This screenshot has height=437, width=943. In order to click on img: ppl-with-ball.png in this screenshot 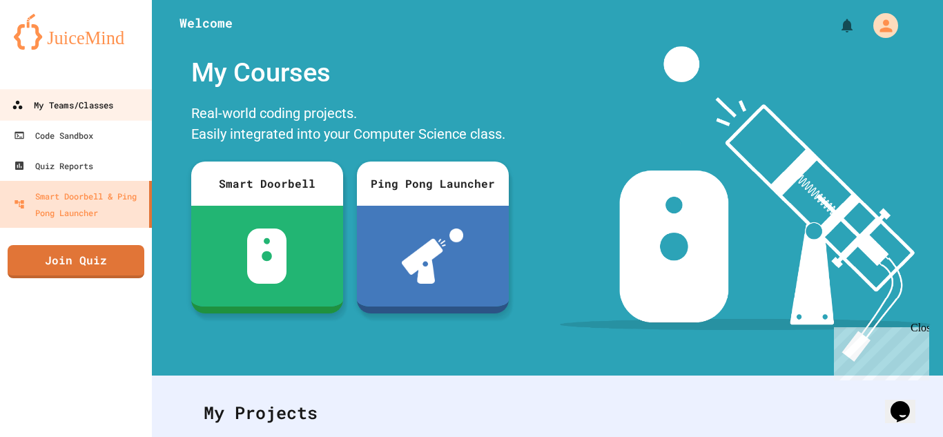, I will do `click(432, 256)`.